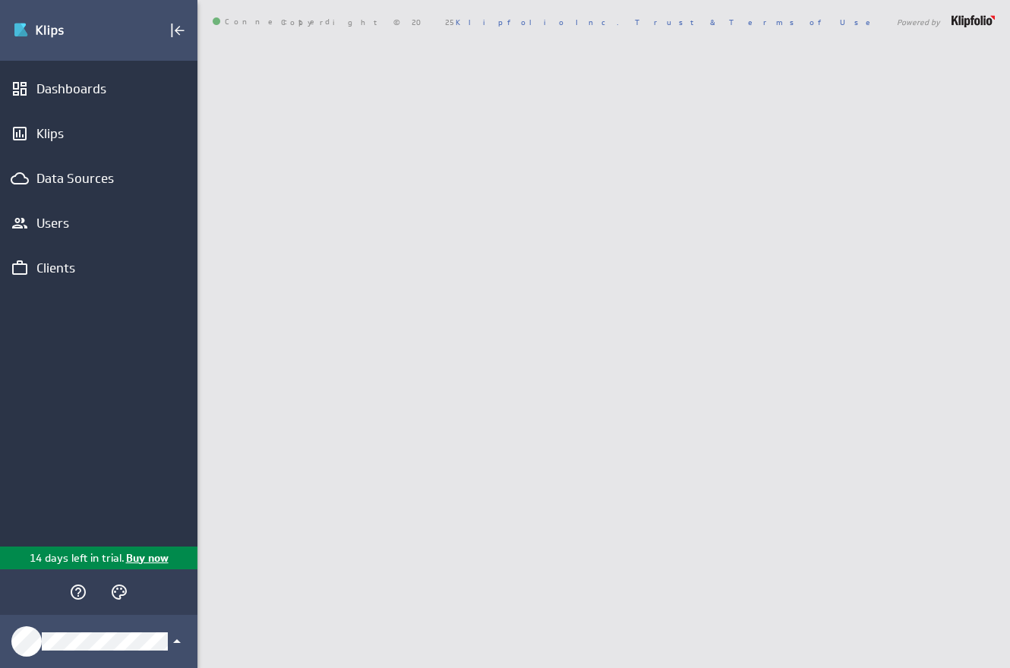 The image size is (1010, 668). I want to click on div: Clients, so click(99, 268).